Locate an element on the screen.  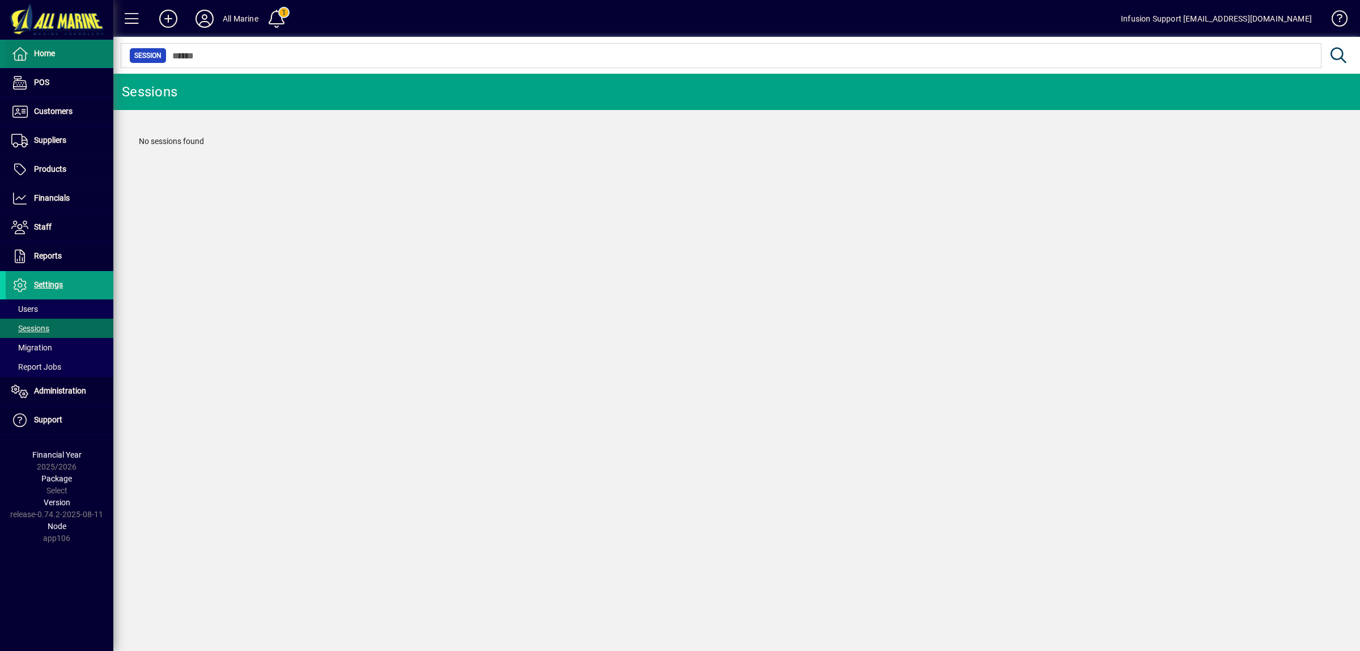
span: Home is located at coordinates (44, 53).